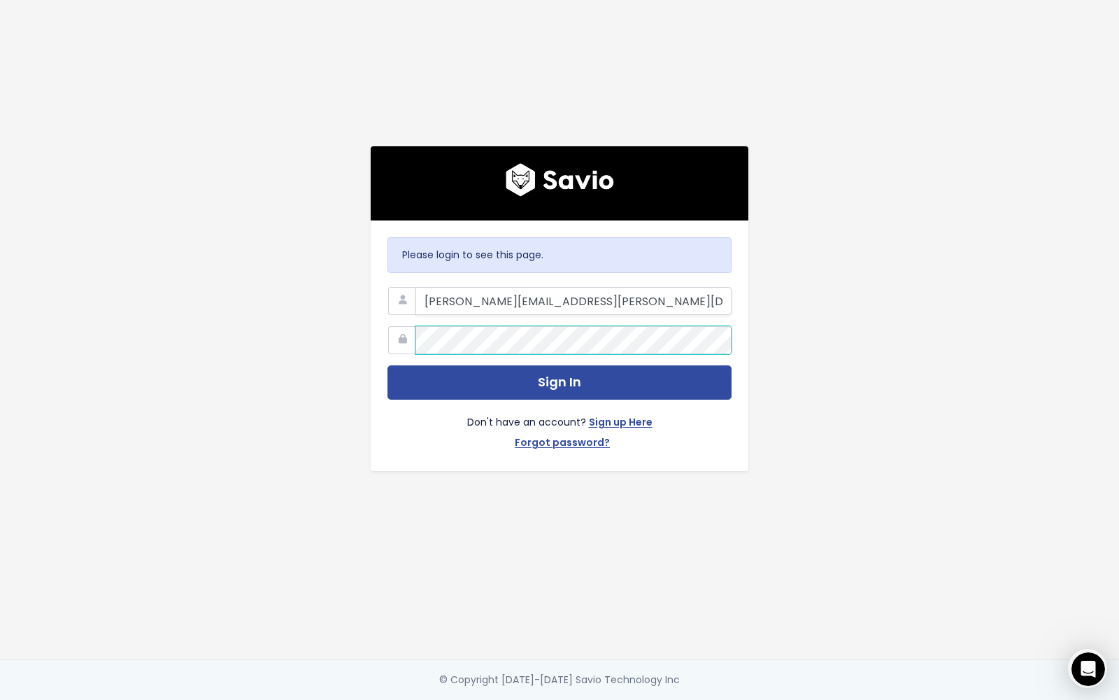 Image resolution: width=1119 pixels, height=700 pixels. Describe the element at coordinates (574, 301) in the screenshot. I see `input: Your Work Email Address` at that location.